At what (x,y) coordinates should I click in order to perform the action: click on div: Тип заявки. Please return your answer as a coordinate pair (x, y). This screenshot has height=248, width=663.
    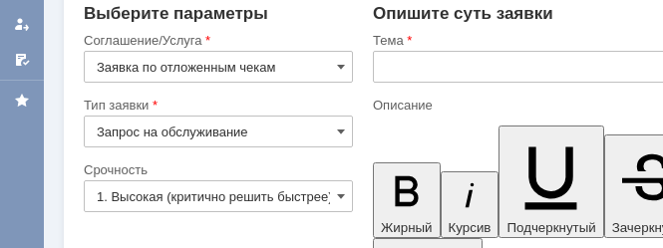
    Looking at the image, I should click on (216, 105).